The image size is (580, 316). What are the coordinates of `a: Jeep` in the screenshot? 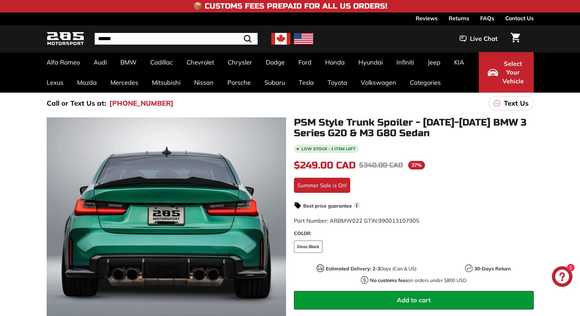 It's located at (434, 62).